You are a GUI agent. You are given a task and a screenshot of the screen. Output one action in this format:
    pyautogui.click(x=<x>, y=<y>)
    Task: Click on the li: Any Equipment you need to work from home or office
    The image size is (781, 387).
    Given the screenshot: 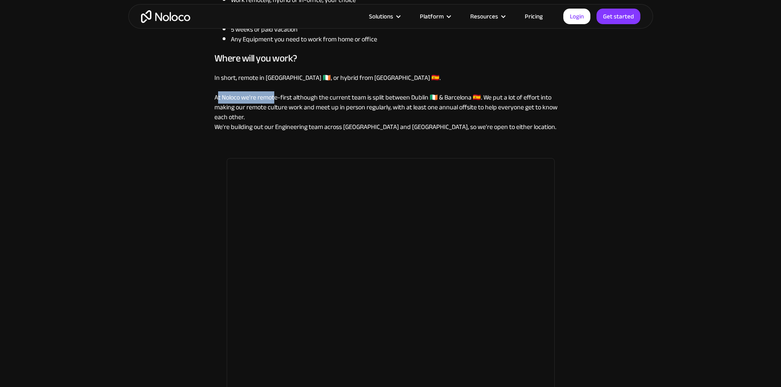 What is the action you would take?
    pyautogui.click(x=399, y=39)
    